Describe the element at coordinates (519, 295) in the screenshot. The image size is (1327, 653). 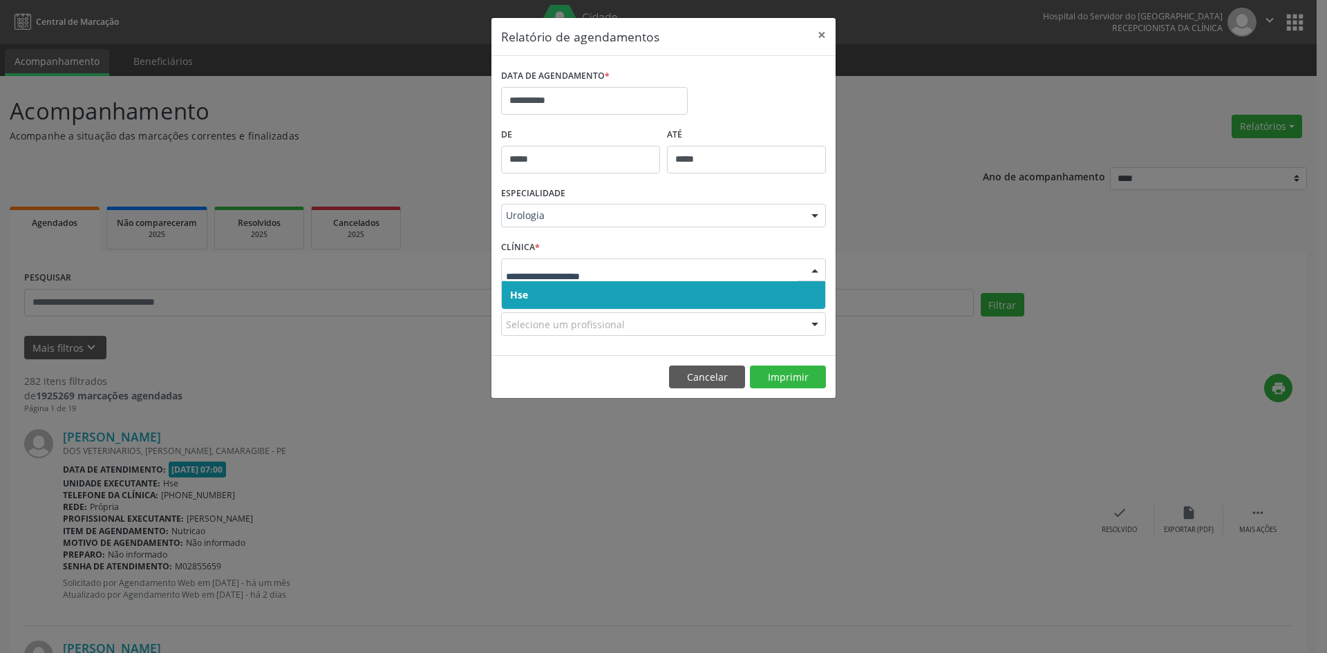
I see `span: Hse` at that location.